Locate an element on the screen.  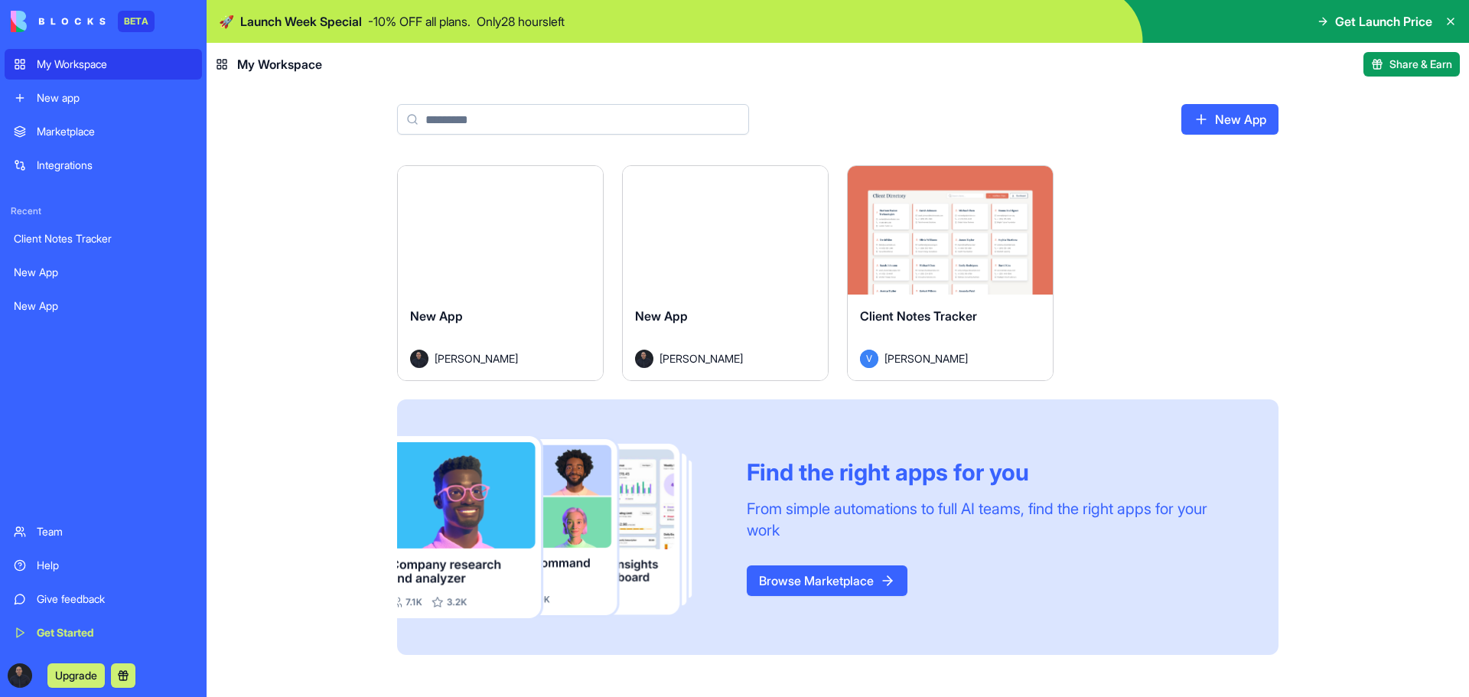
a: Get Started is located at coordinates (103, 633).